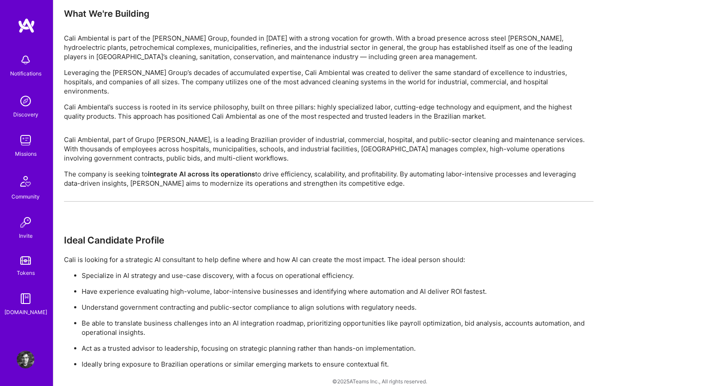 This screenshot has width=706, height=386. Describe the element at coordinates (26, 299) in the screenshot. I see `img: guide book` at that location.